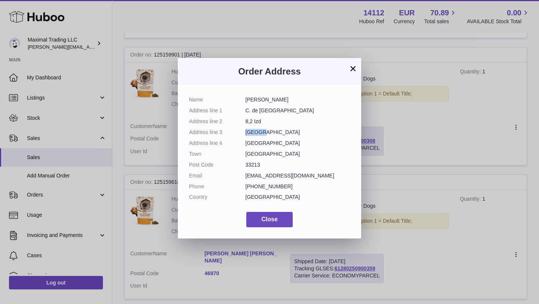  I want to click on h3: Order Address, so click(270, 72).